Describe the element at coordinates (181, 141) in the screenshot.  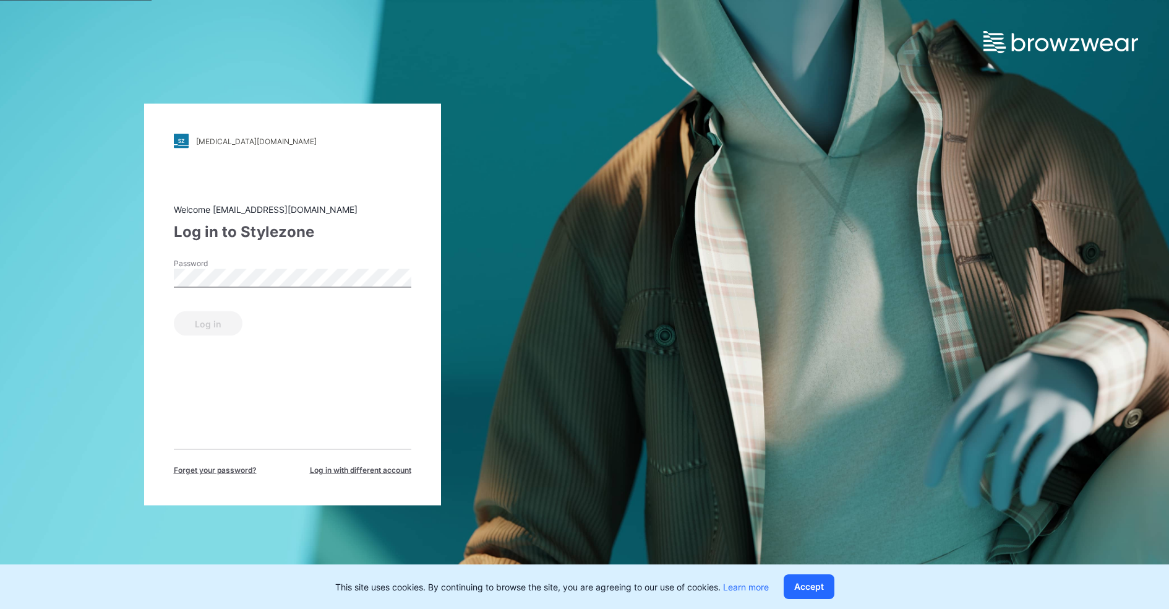
I see `img: stylezone-logo.562084cfcfab977791bfbf7441f1a819.svg` at that location.